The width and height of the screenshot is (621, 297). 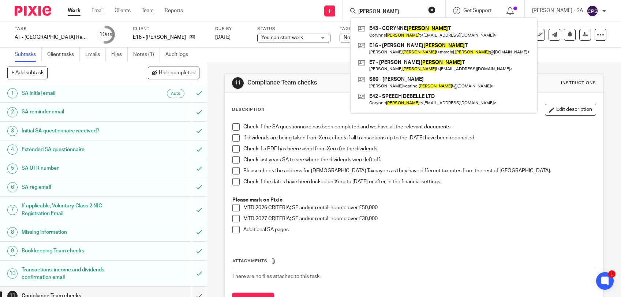 What do you see at coordinates (169, 29) in the screenshot?
I see `label: Client` at bounding box center [169, 29].